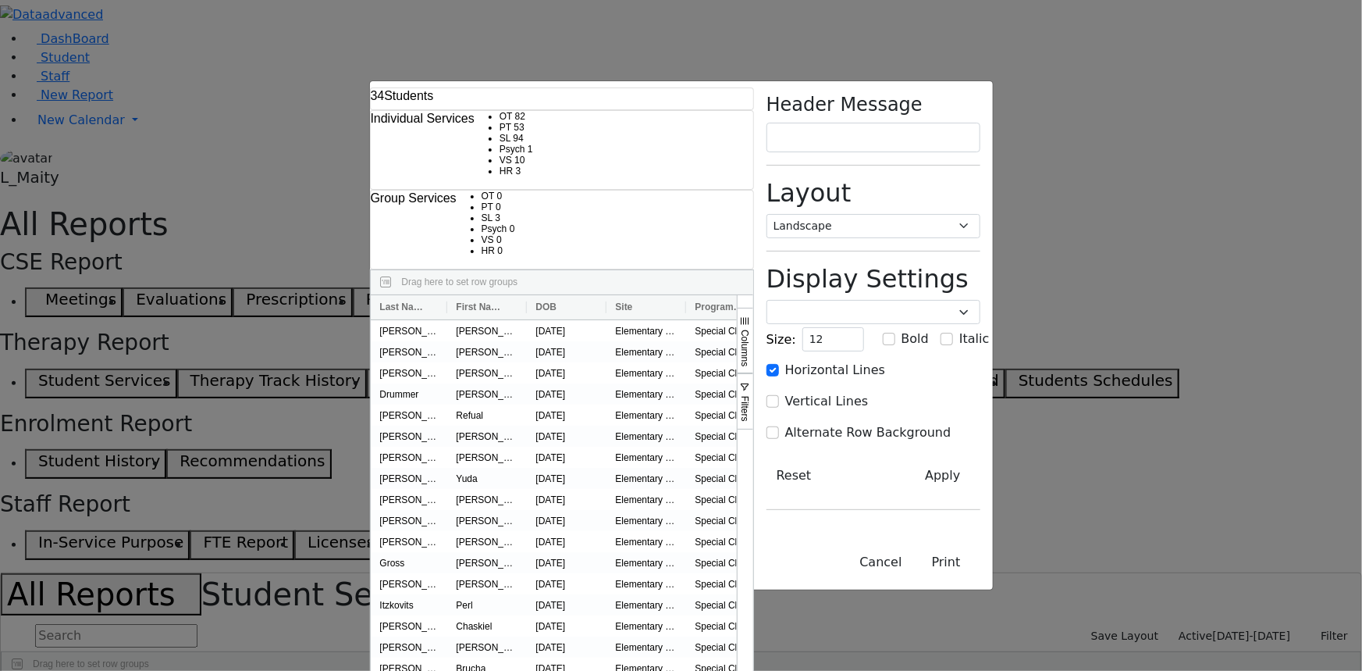  Describe the element at coordinates (487, 415) in the screenshot. I see `div: Refual` at that location.